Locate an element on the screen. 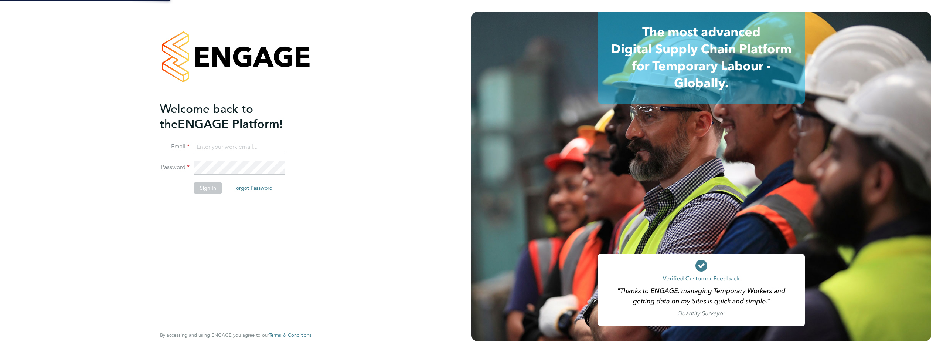 This screenshot has height=353, width=943. span: Terms & Conditions is located at coordinates (290, 335).